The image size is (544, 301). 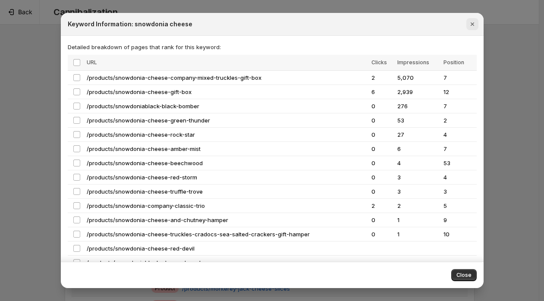 What do you see at coordinates (130, 24) in the screenshot?
I see `h2: Keyword Information: snowdonia cheese` at bounding box center [130, 24].